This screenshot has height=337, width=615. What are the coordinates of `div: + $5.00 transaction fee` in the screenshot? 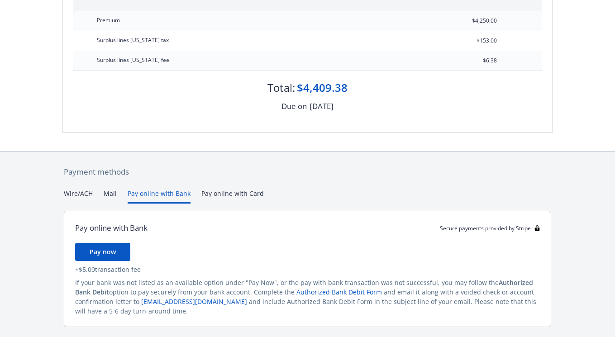 It's located at (307, 269).